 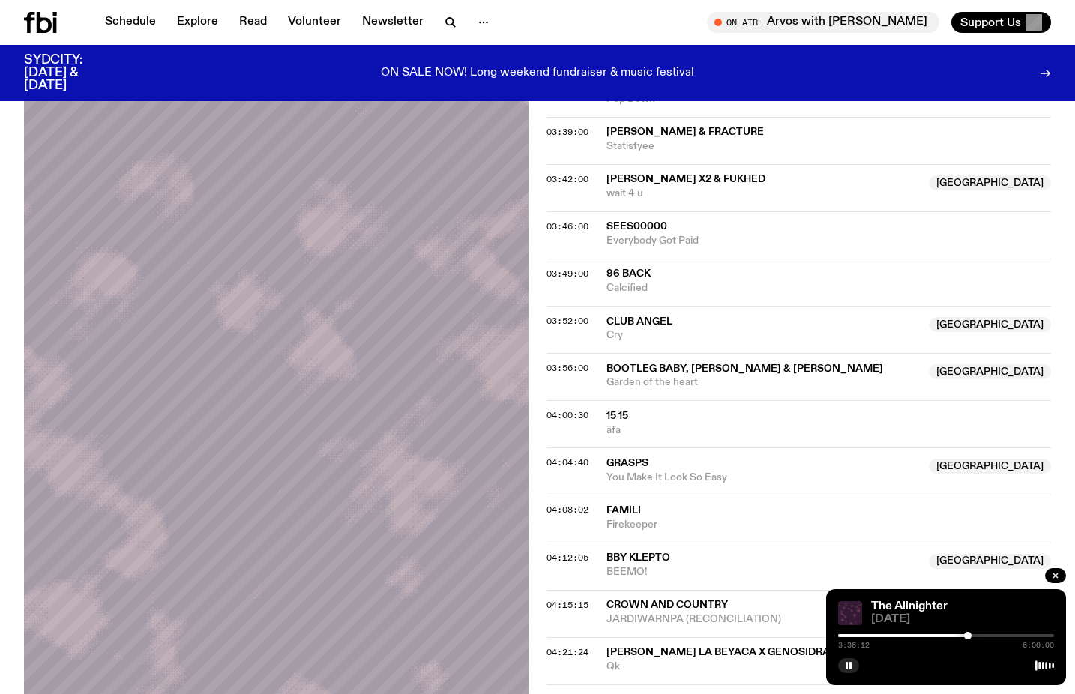 I want to click on button: 04:00:30, so click(x=568, y=415).